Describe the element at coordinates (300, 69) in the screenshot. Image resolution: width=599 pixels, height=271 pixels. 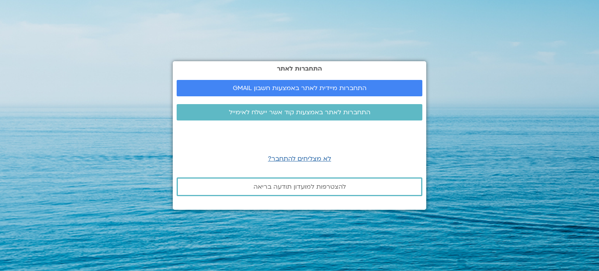
I see `h2: התחברות לאתר` at that location.